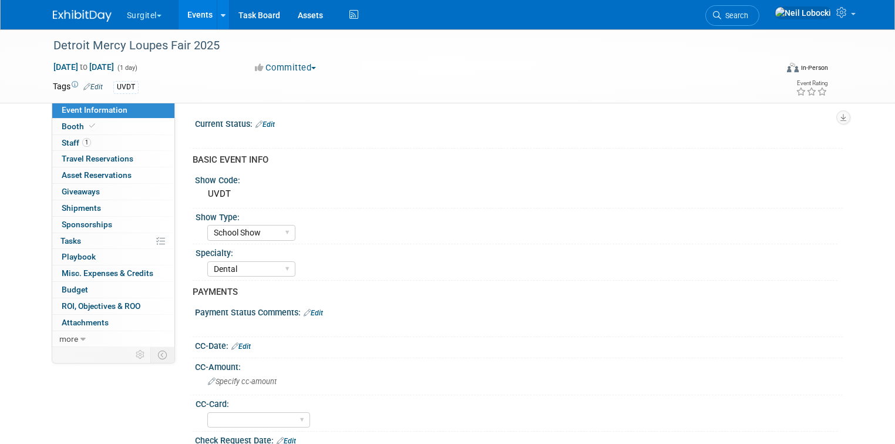 The width and height of the screenshot is (895, 444). Describe the element at coordinates (87, 224) in the screenshot. I see `span: Sponsorships` at that location.